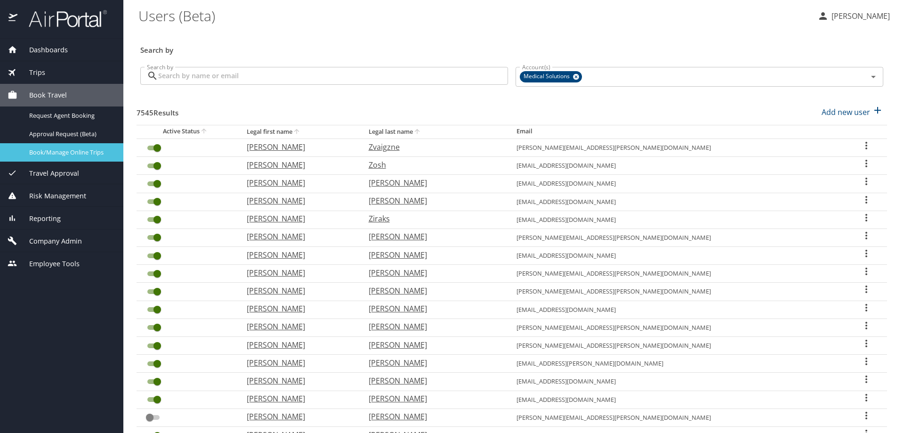 The image size is (904, 433). I want to click on p: Add new user, so click(846, 112).